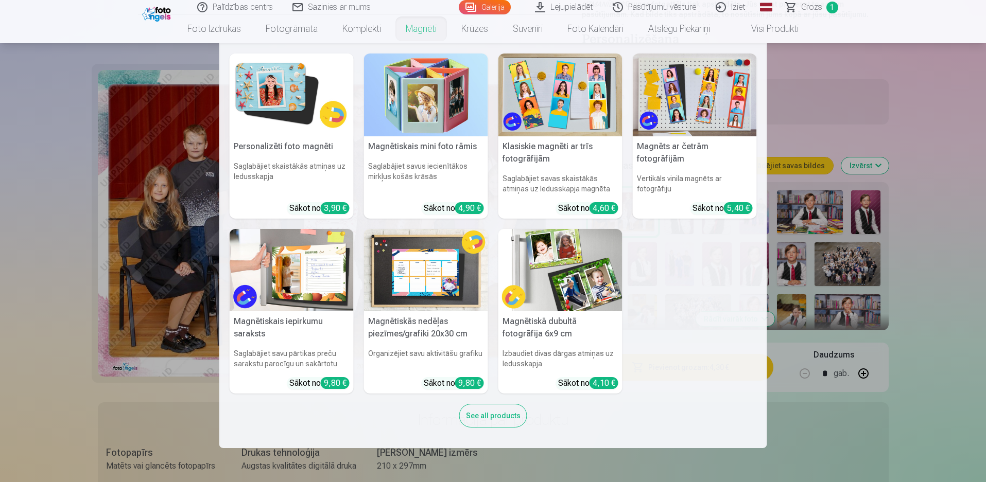 The height and width of the screenshot is (482, 986). What do you see at coordinates (421, 29) in the screenshot?
I see `a: Magnēti` at bounding box center [421, 29].